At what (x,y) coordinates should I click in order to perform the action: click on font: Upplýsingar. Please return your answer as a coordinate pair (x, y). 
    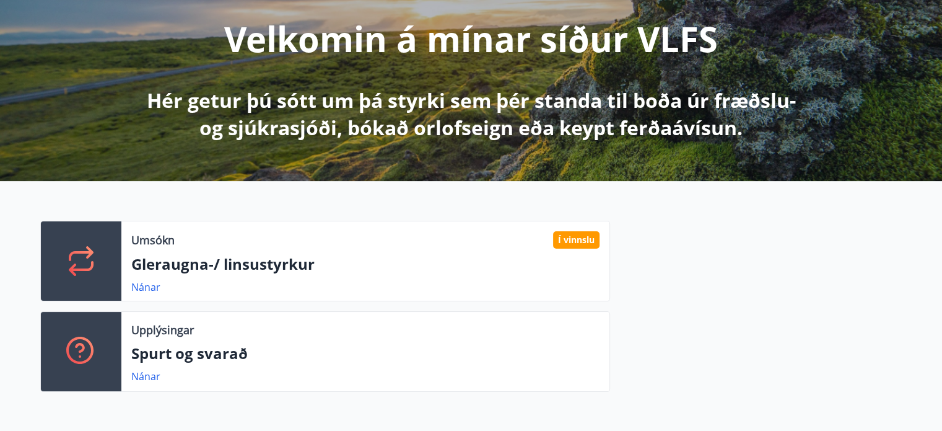
    Looking at the image, I should click on (162, 330).